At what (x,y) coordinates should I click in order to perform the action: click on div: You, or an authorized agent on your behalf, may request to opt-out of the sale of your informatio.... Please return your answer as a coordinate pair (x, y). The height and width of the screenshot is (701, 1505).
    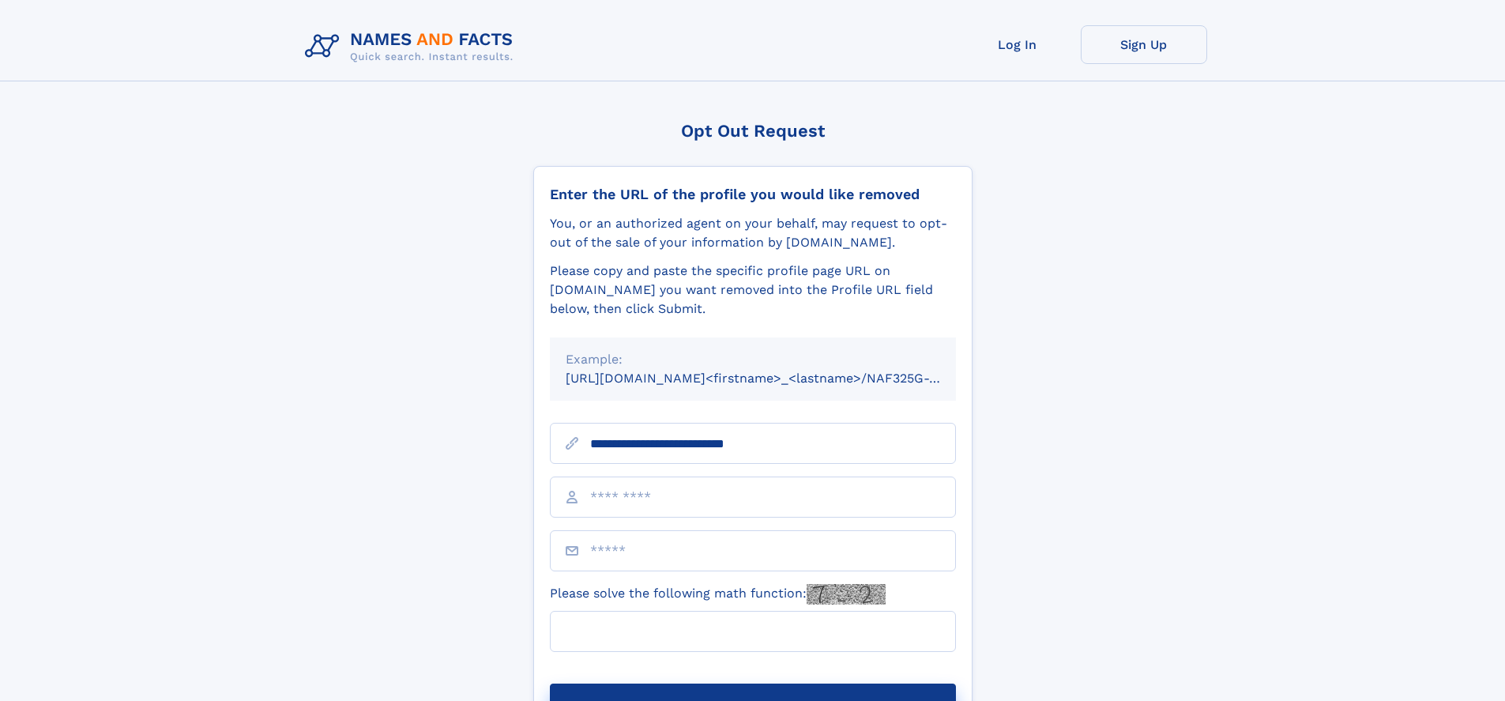
    Looking at the image, I should click on (753, 233).